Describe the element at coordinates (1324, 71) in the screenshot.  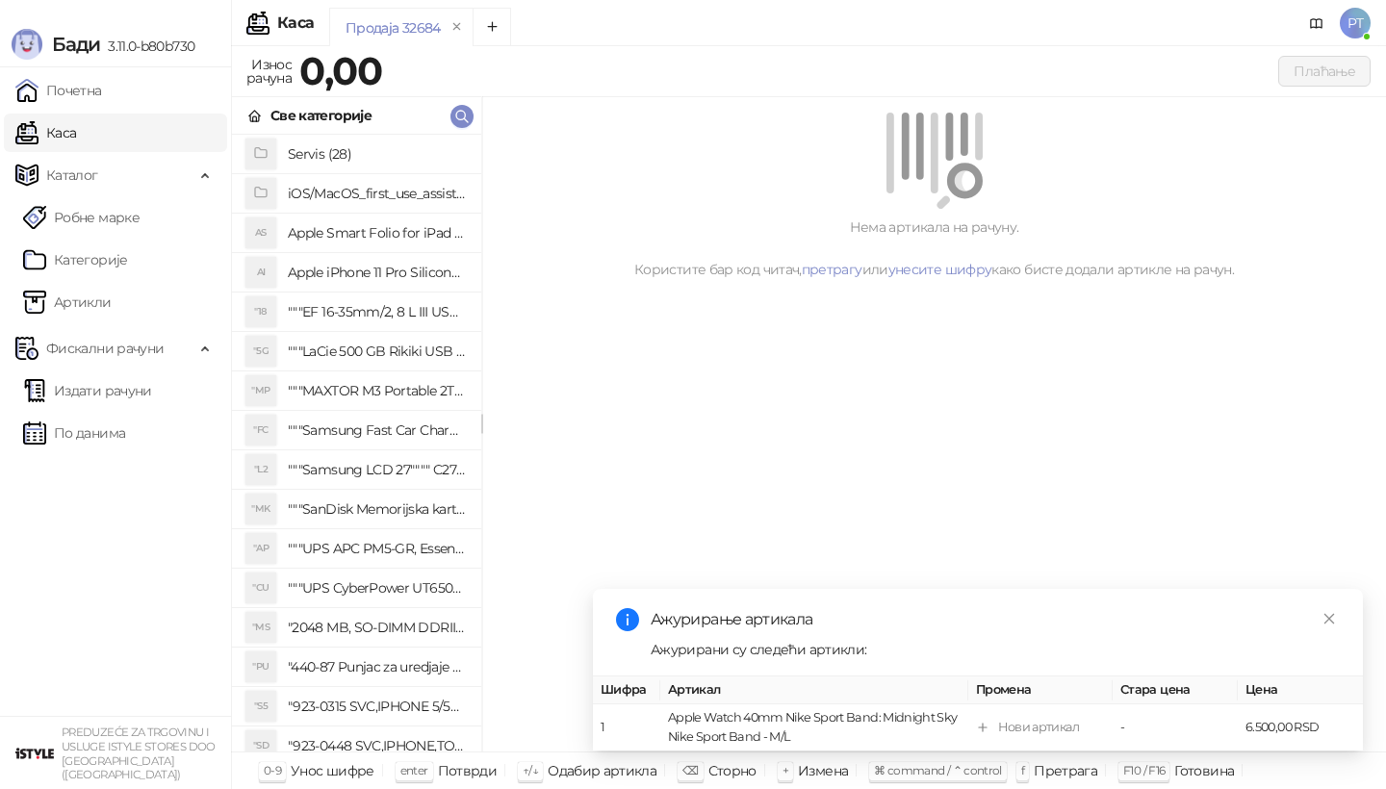
I see `button: Плаћање` at that location.